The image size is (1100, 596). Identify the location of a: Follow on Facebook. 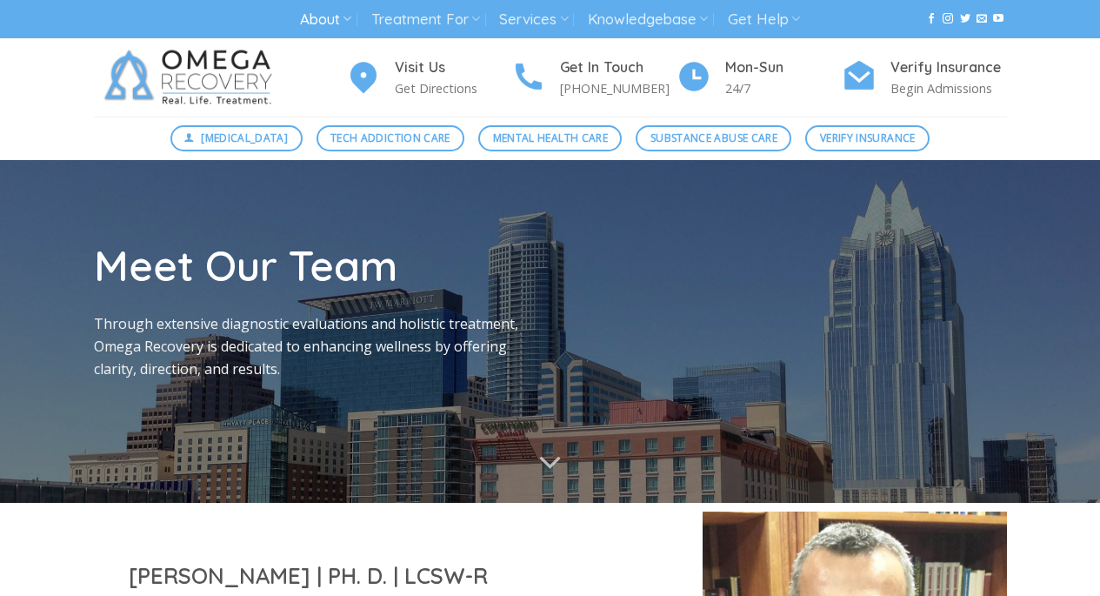
(931, 19).